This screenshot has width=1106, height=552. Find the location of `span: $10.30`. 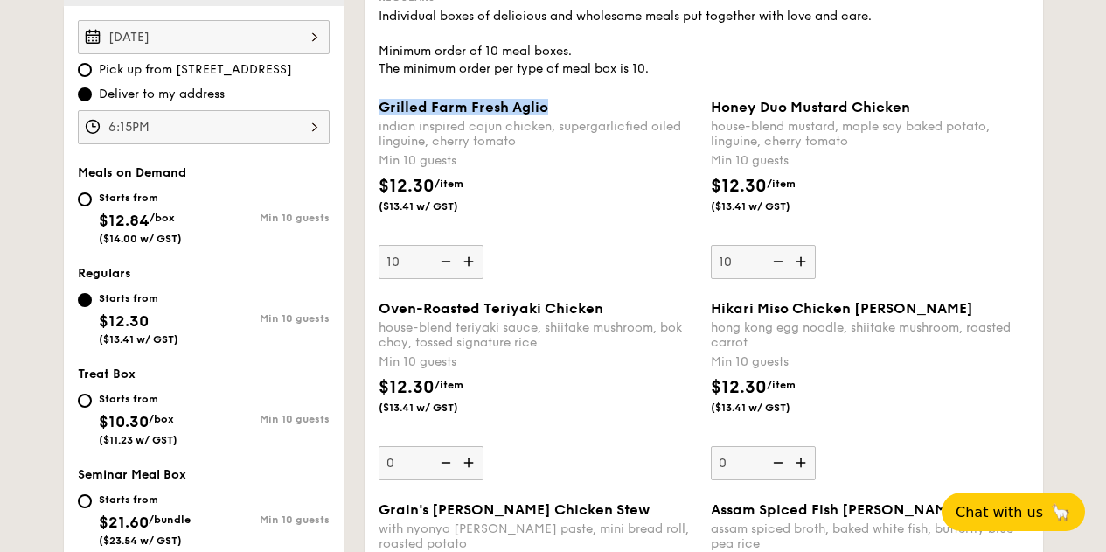

span: $10.30 is located at coordinates (123, 422).